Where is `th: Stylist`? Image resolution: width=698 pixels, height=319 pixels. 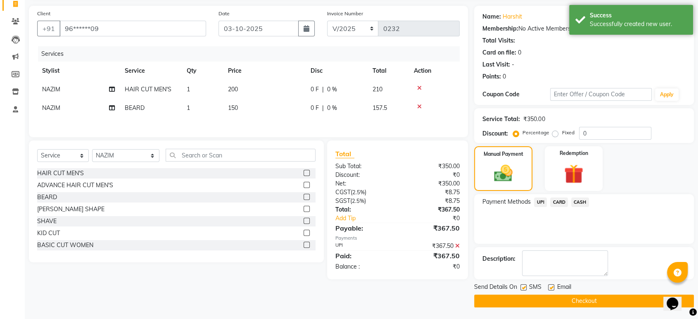
th: Stylist is located at coordinates (78, 71).